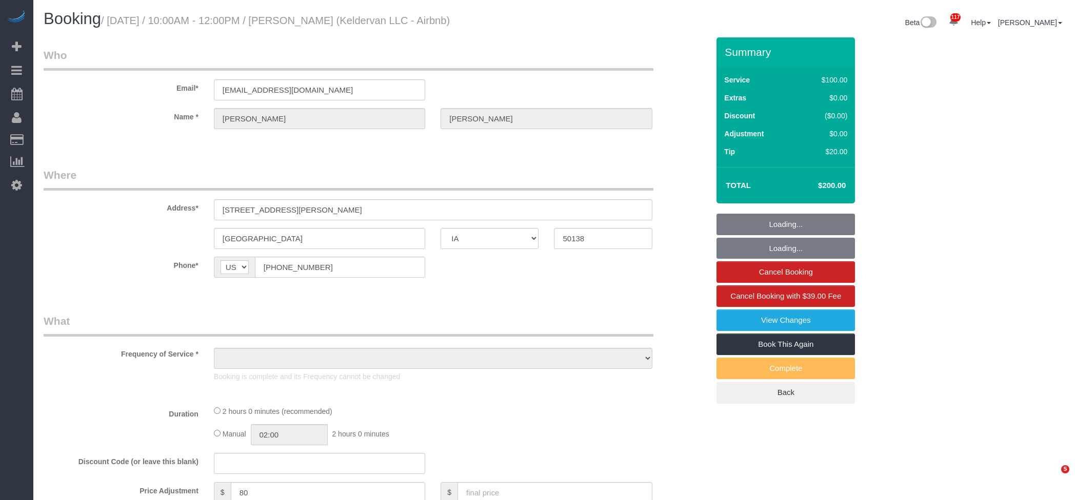 This screenshot has width=1075, height=500. I want to click on span: 117, so click(955, 17).